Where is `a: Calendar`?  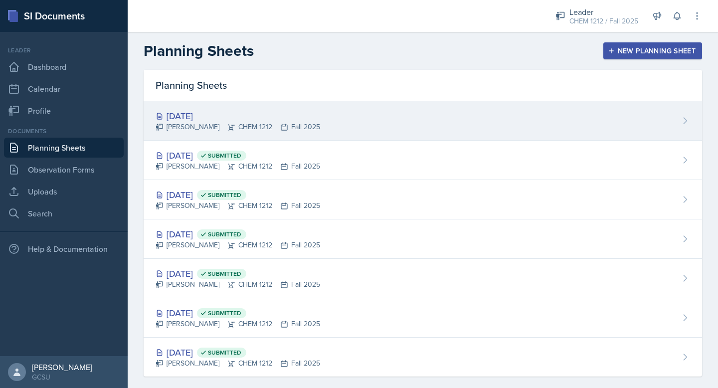 a: Calendar is located at coordinates (64, 89).